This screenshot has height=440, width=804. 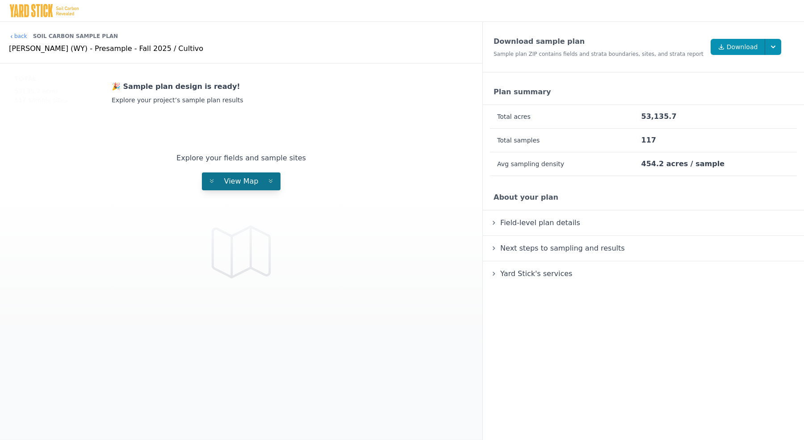 What do you see at coordinates (719, 117) in the screenshot?
I see `td: 53,135.7` at bounding box center [719, 117].